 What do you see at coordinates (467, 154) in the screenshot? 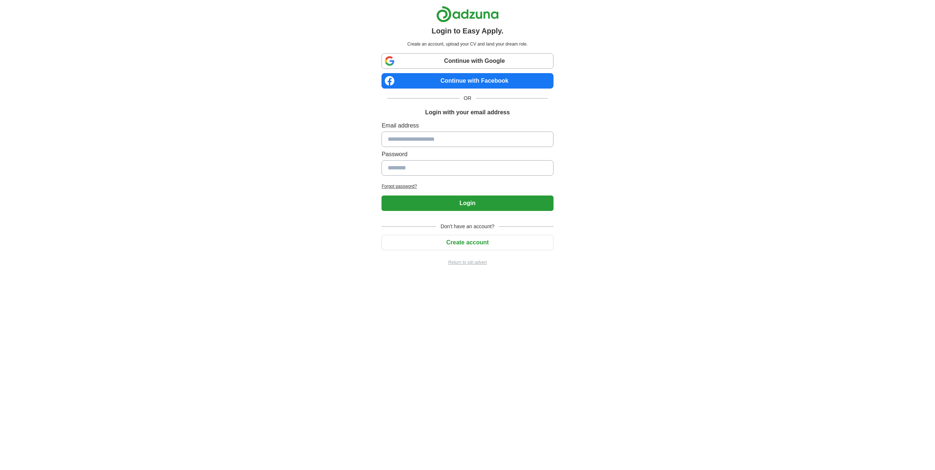
I see `label: Password` at bounding box center [467, 154].